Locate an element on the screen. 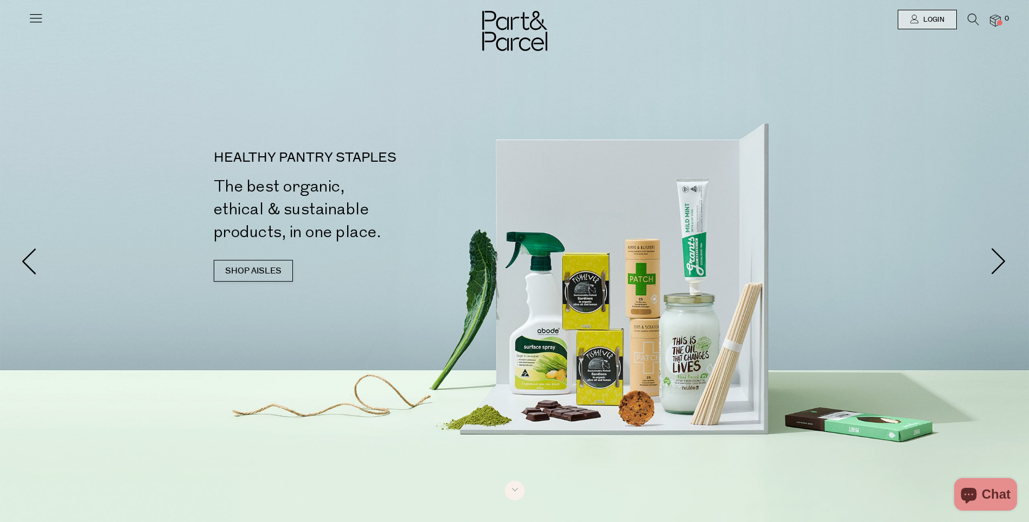  span: 0 is located at coordinates (1006, 19).